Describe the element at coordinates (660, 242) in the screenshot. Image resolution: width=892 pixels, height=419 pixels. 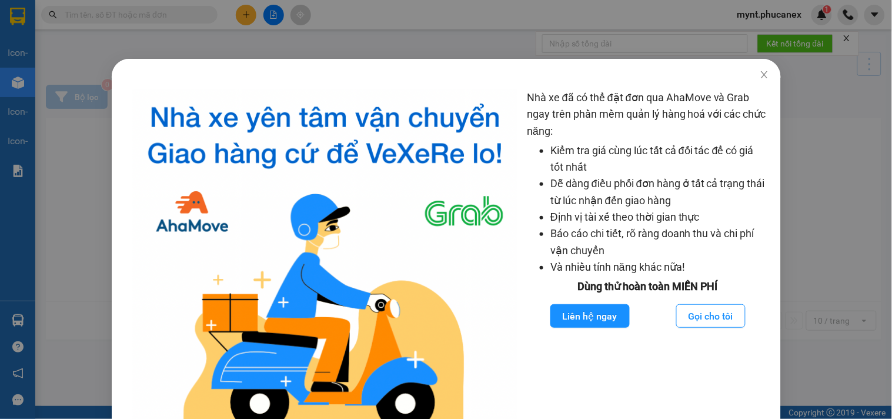
I see `li: Báo cáo chi tiết, rõ ràng doanh thu và chi phí vận chuyển` at that location.